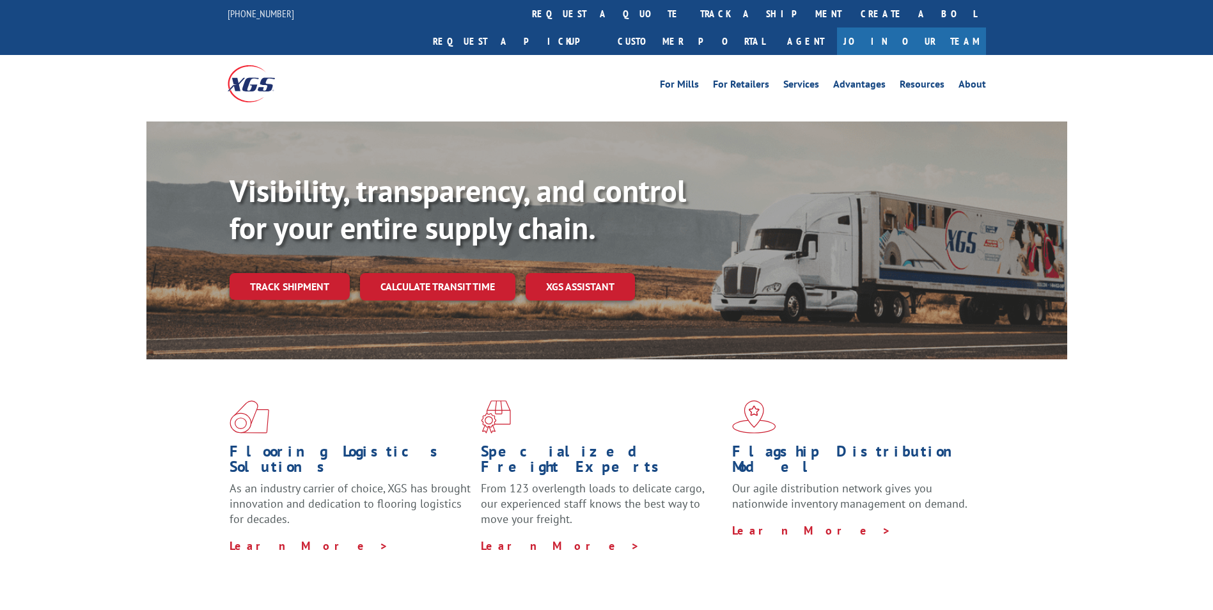  I want to click on h1: Flagship Distribution Model, so click(853, 462).